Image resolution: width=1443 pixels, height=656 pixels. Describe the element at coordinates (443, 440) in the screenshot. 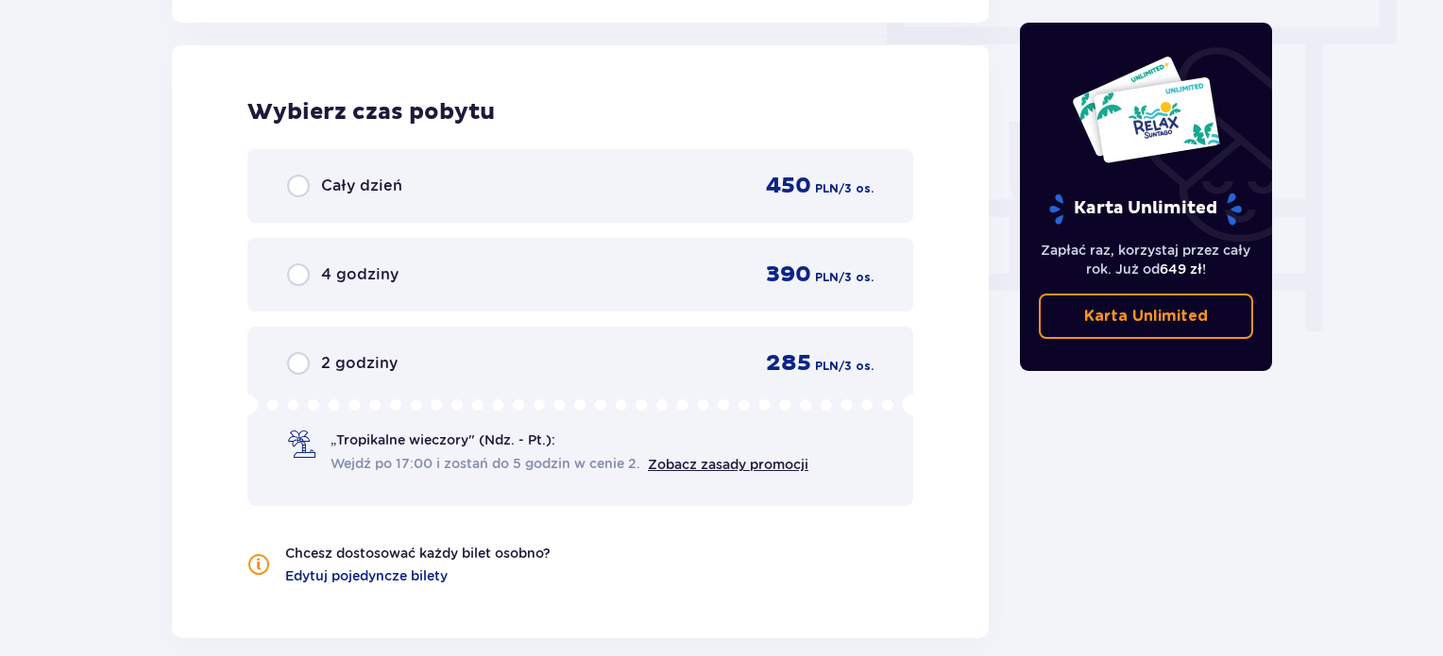

I see `p: „Tropikalne wieczory" (Ndz. - Pt.):` at that location.